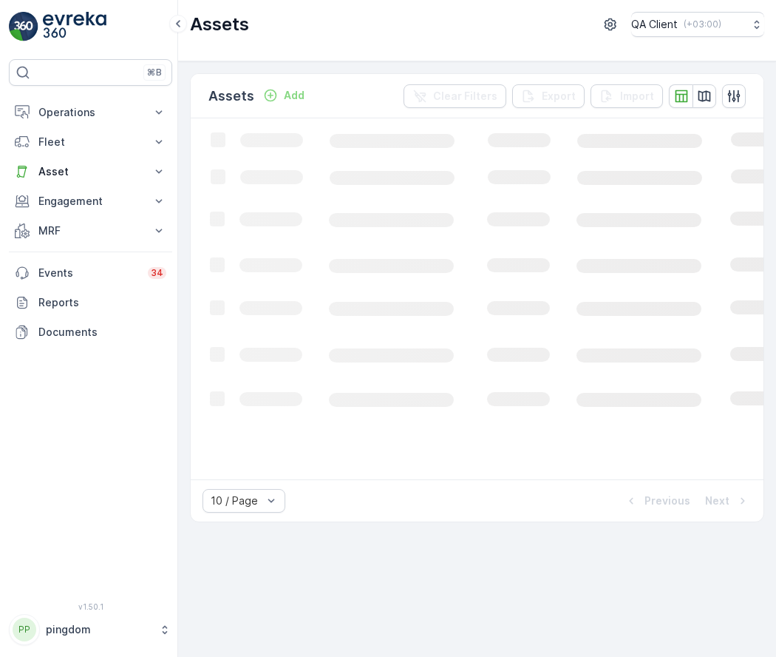 Image resolution: width=776 pixels, height=657 pixels. Describe the element at coordinates (102, 332) in the screenshot. I see `p: Documents` at that location.